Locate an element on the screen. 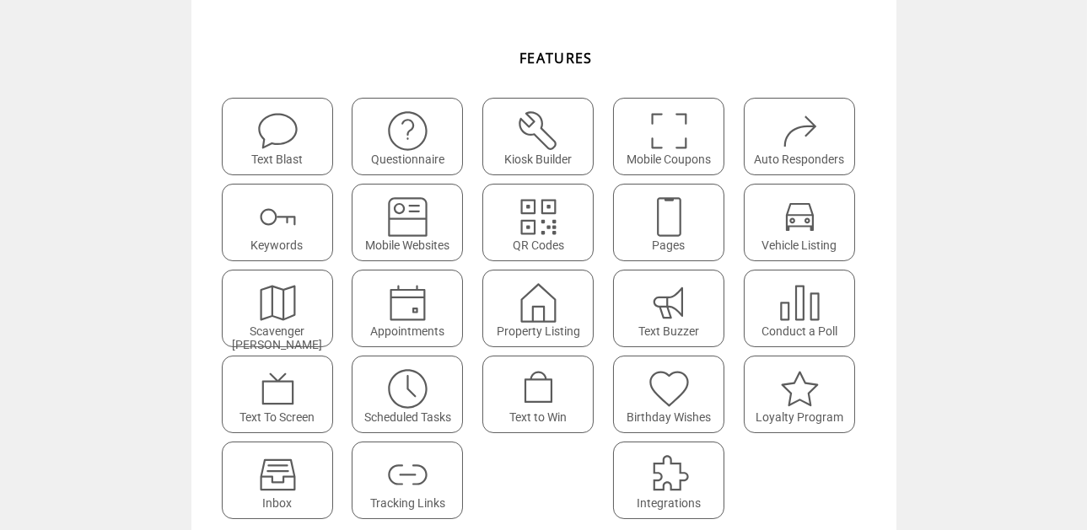 The image size is (1087, 530). img: auto-responders.svg is located at coordinates (799, 131).